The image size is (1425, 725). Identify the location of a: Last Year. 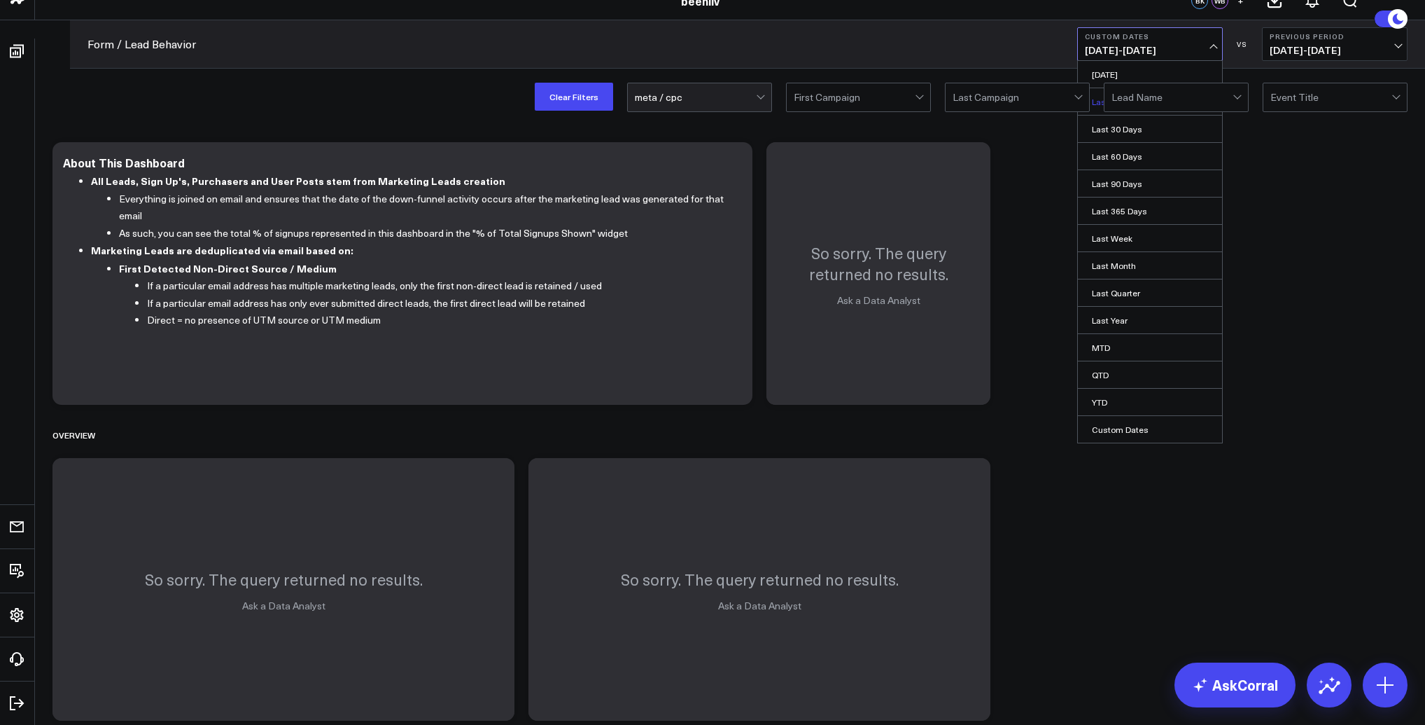
(1150, 320).